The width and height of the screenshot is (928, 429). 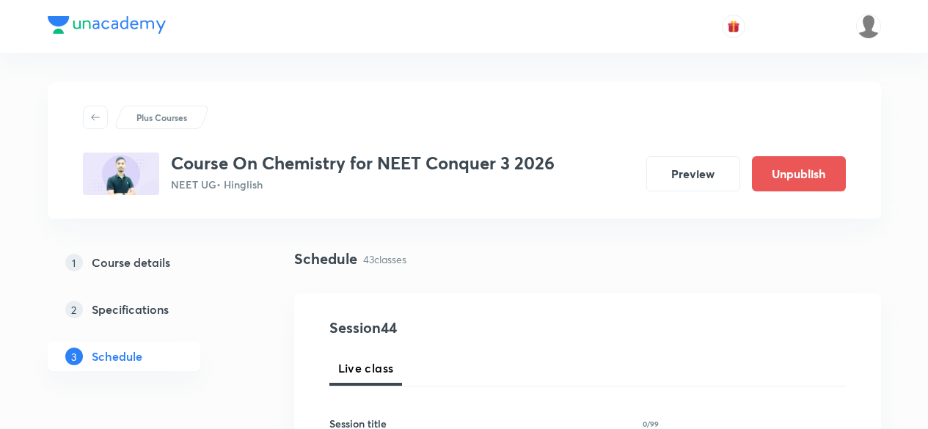 What do you see at coordinates (362, 163) in the screenshot?
I see `h3: Course On Chemistry for NEET Conquer 3 2026` at bounding box center [362, 163].